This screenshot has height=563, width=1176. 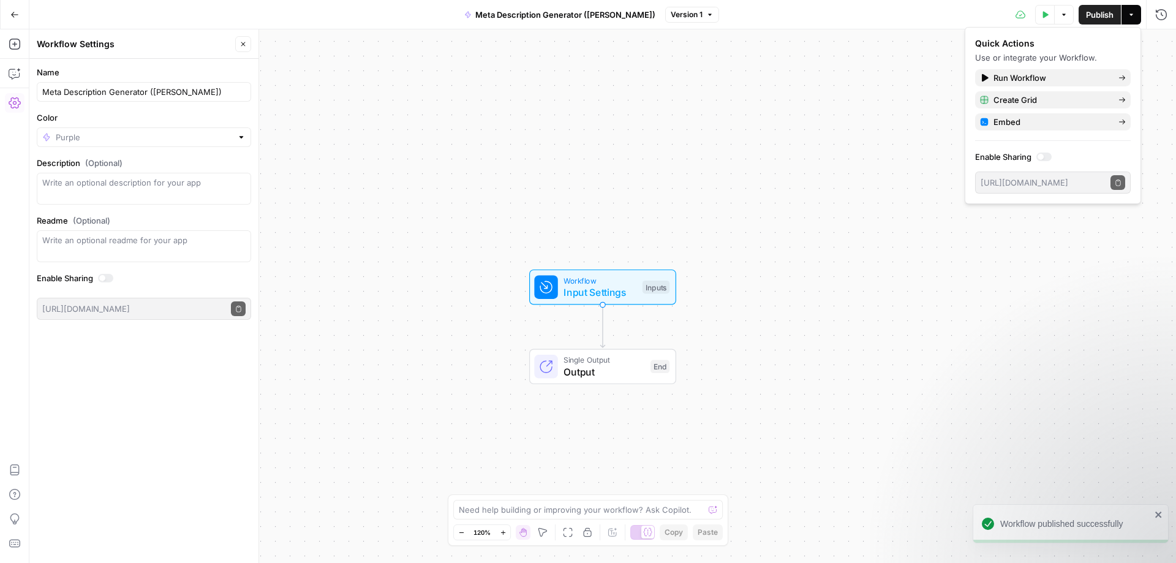 What do you see at coordinates (604, 372) in the screenshot?
I see `span: Output` at bounding box center [604, 372].